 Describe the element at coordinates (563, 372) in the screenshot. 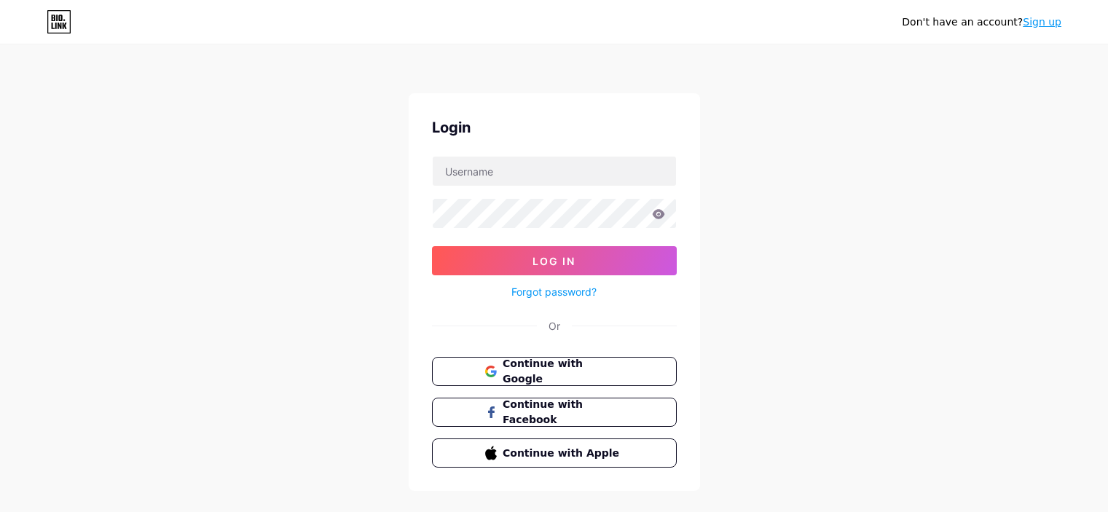

I see `span: Continue with Google` at that location.